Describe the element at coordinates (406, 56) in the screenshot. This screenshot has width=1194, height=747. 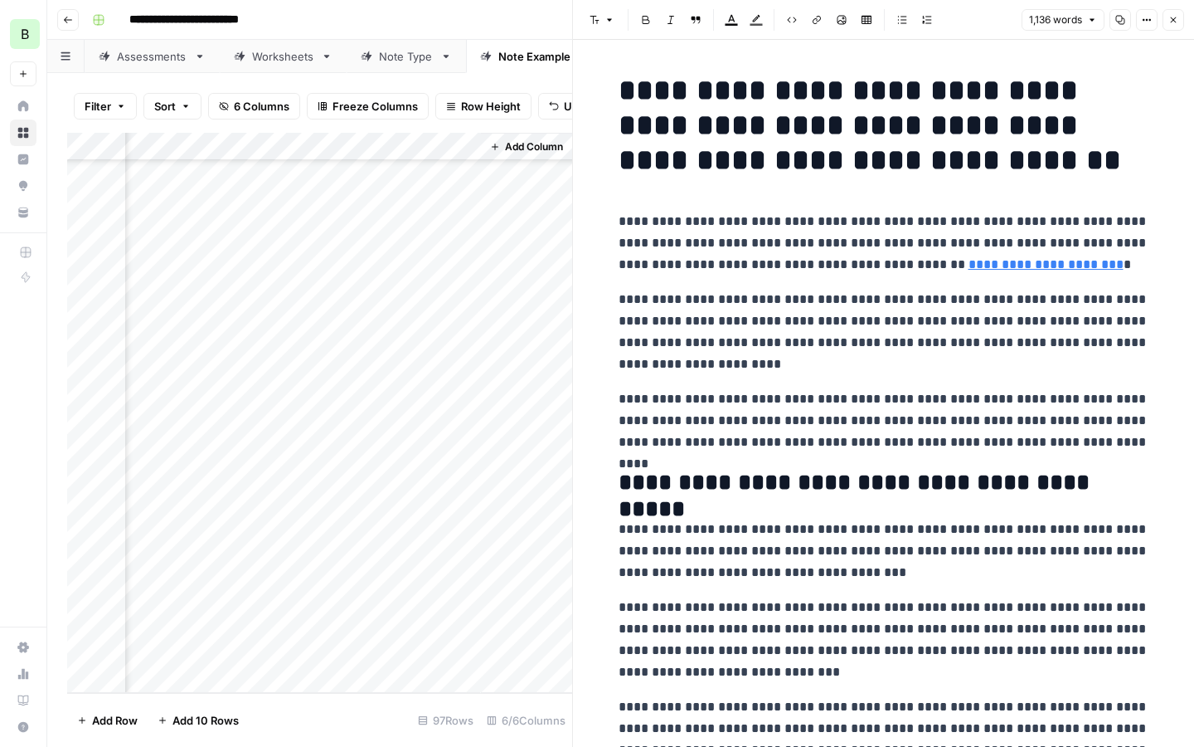
I see `a: Note Type` at that location.